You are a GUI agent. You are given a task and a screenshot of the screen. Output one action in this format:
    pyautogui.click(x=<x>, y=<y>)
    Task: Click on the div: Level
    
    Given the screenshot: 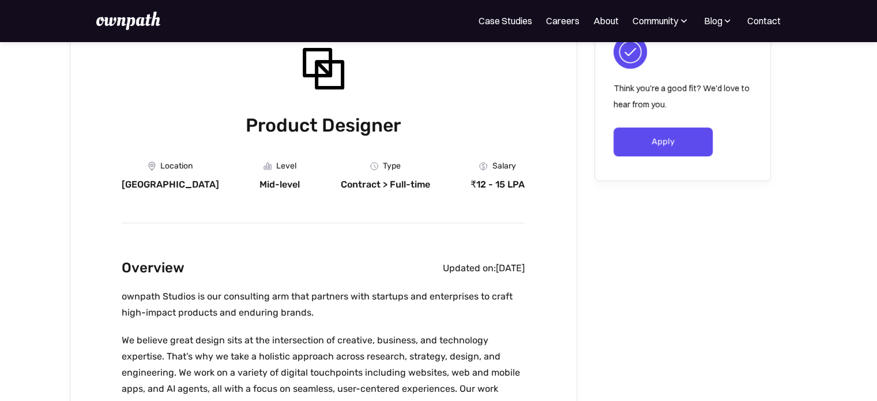 What is the action you would take?
    pyautogui.click(x=286, y=166)
    